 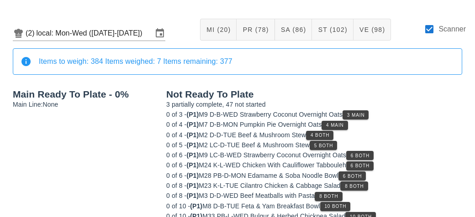 What do you see at coordinates (314, 207) in the screenshot?
I see `div: M8 D-B-TUE Feta & Yam Breakfast Bowl` at bounding box center [314, 207].